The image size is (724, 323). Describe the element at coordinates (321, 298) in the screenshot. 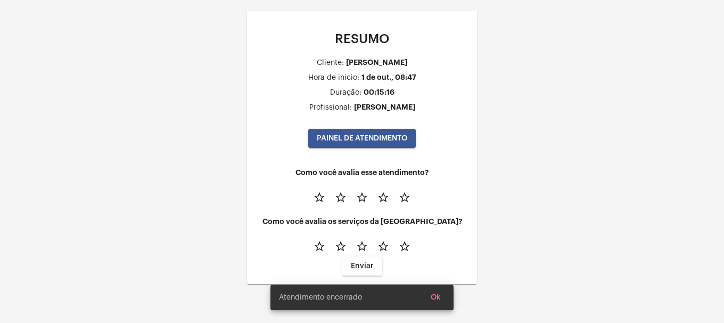

I see `span: Atendimento encerrado` at that location.